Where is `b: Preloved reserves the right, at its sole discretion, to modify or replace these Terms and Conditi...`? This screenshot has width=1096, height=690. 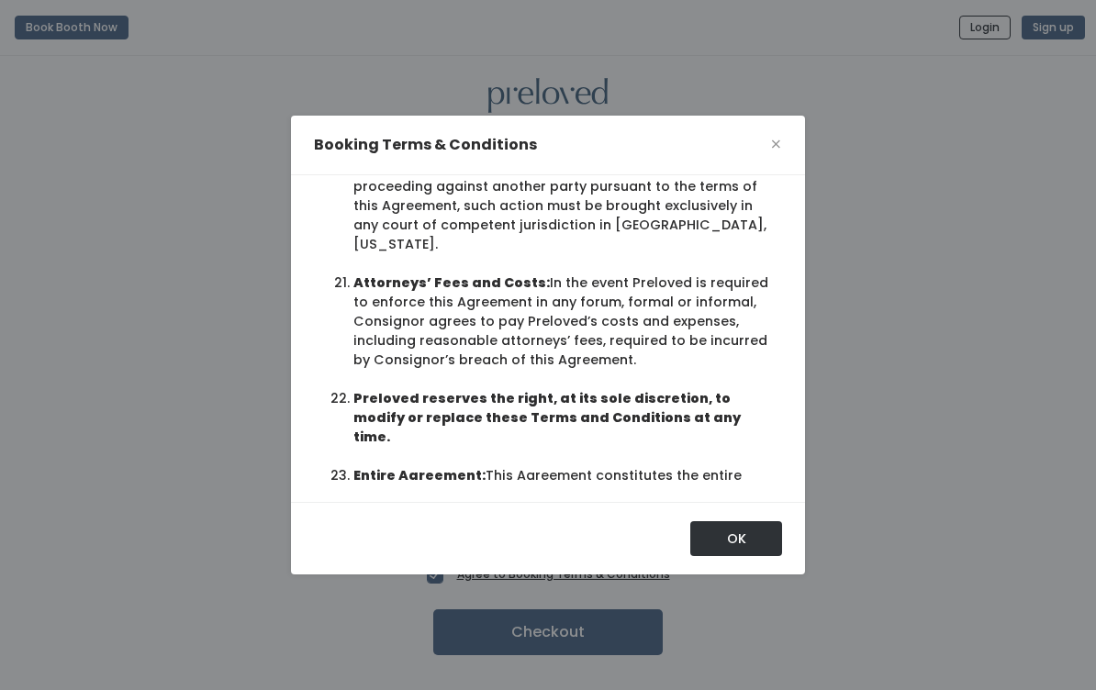 b: Preloved reserves the right, at its sole discretion, to modify or replace these Terms and Conditi... is located at coordinates (547, 418).